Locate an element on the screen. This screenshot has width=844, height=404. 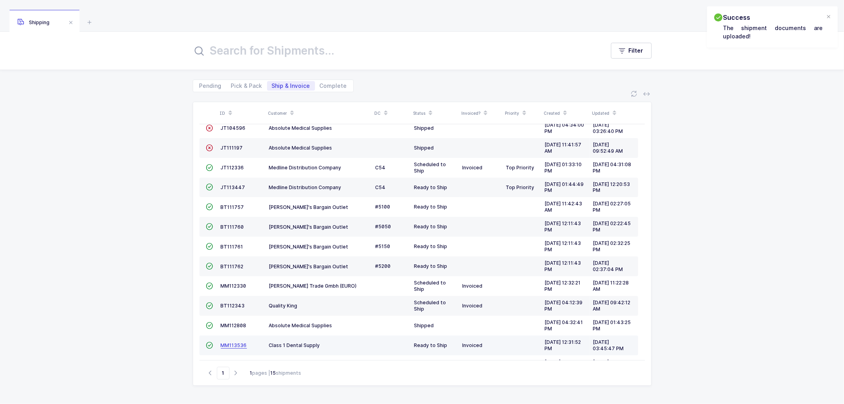
span: Ship & Invoice is located at coordinates (291, 86).